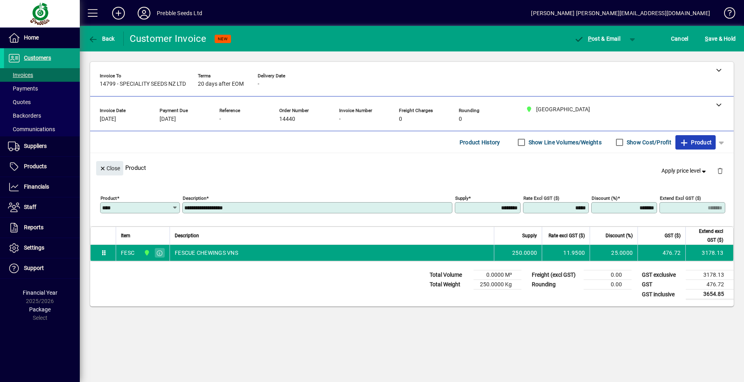  What do you see at coordinates (42, 116) in the screenshot?
I see `a: Backorders` at bounding box center [42, 116].